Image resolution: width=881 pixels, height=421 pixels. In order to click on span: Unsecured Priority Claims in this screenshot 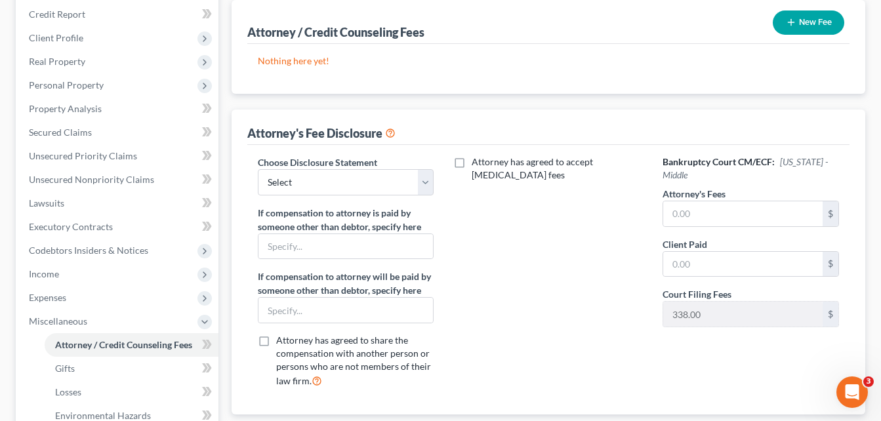, I will do `click(83, 155)`.